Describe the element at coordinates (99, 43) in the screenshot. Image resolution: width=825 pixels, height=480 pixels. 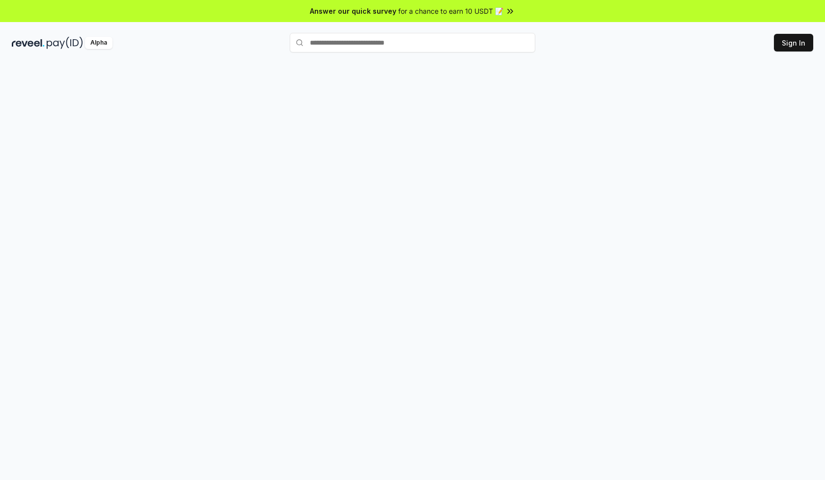
I see `div: Alpha` at that location.